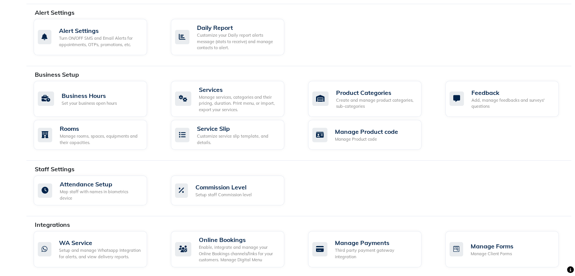 The image size is (575, 276). What do you see at coordinates (233, 135) in the screenshot?
I see `a: Service SlipCustomize service slip template, and details.` at bounding box center [233, 135].